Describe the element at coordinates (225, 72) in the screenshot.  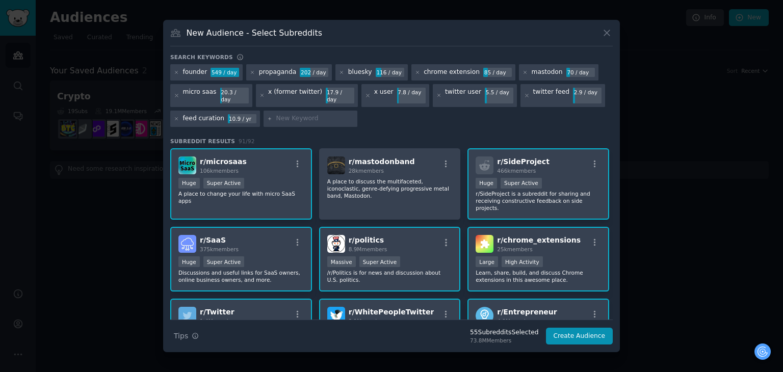
I see `div: 549 / day` at that location.